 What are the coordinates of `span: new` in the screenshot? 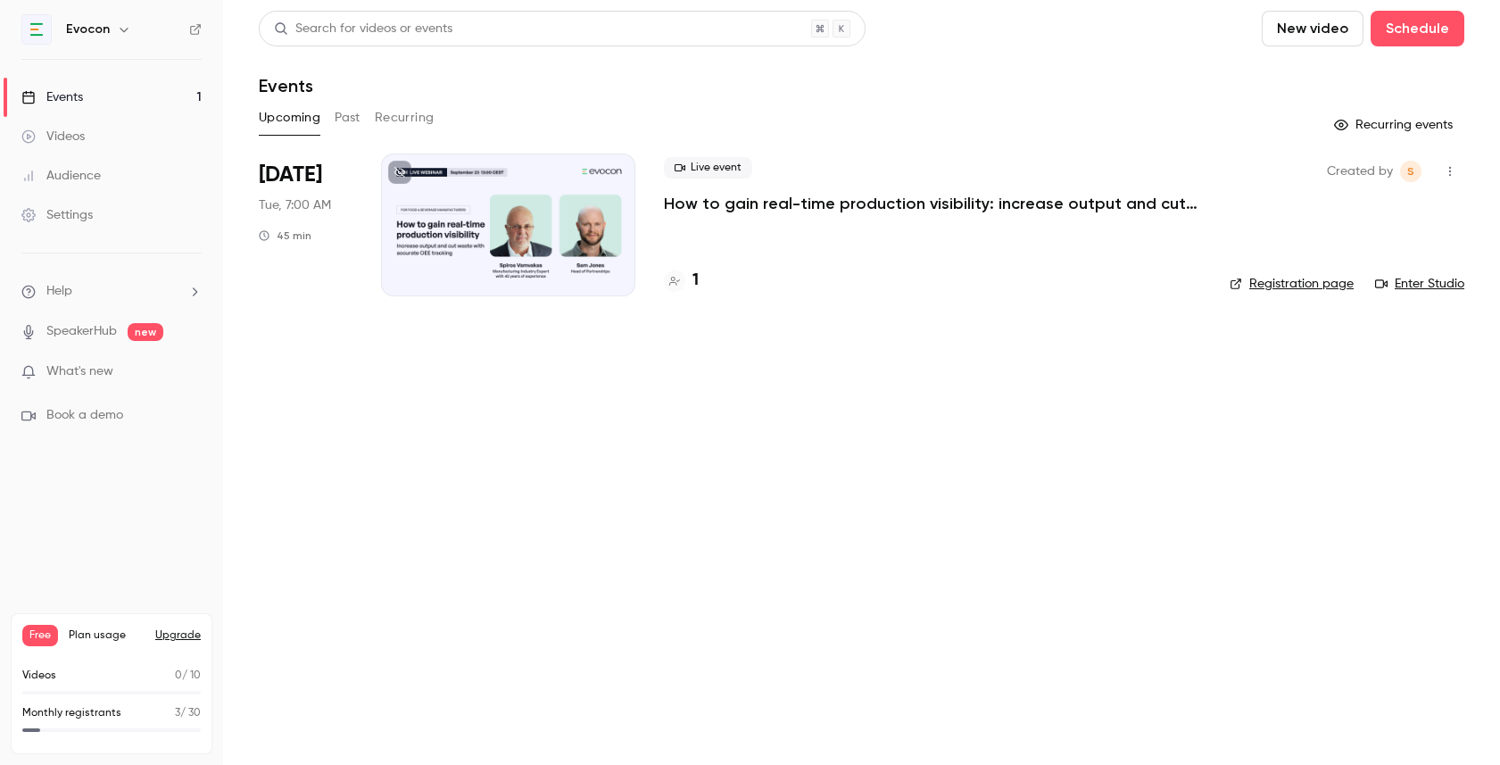 It's located at (145, 332).